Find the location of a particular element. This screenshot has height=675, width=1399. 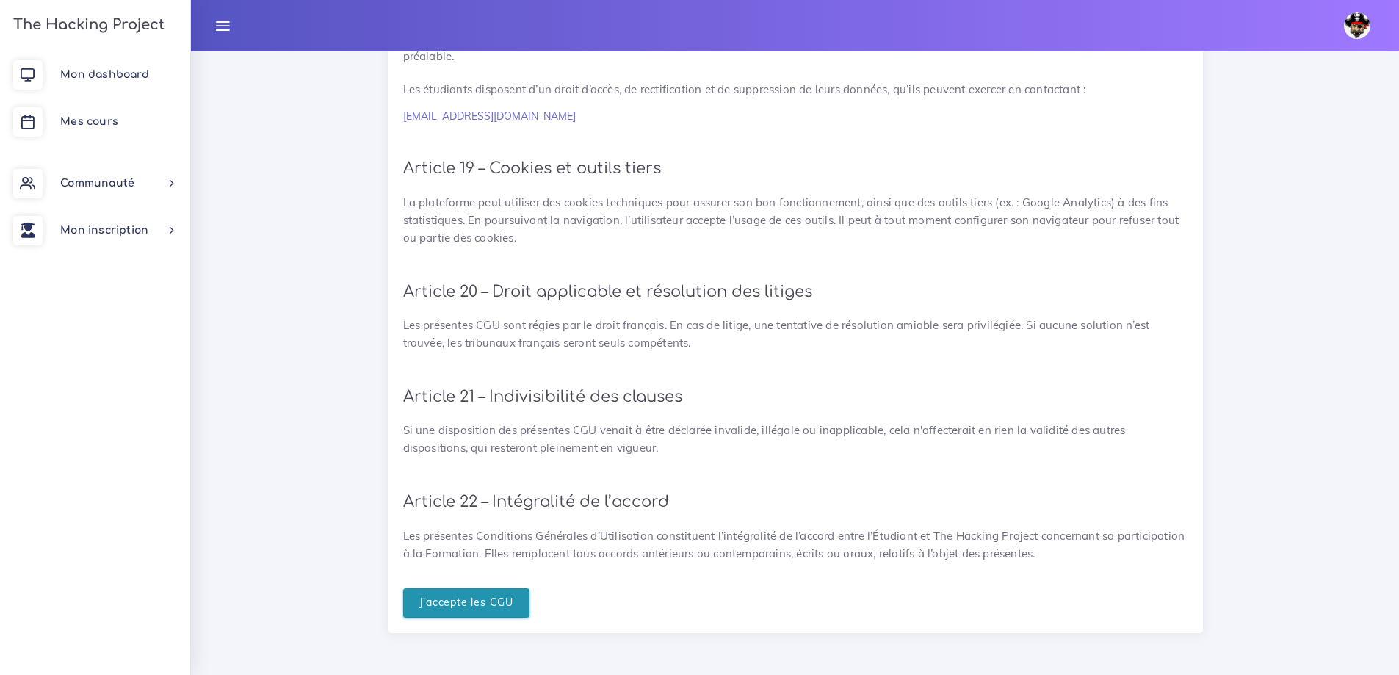

span: Mon inscription is located at coordinates (104, 230).